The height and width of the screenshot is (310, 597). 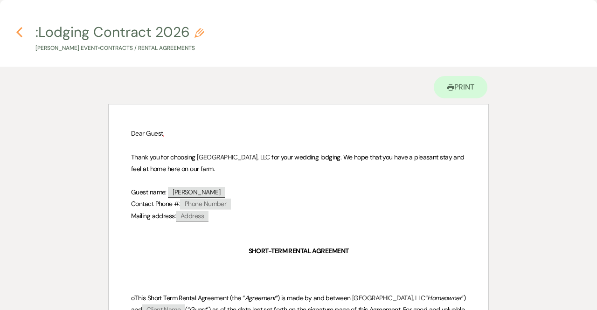 What do you see at coordinates (298, 163) in the screenshot?
I see `span: for your wedding lodging. We hope that you have a pleasant stay and feel at home here on our farm.` at bounding box center [298, 163].